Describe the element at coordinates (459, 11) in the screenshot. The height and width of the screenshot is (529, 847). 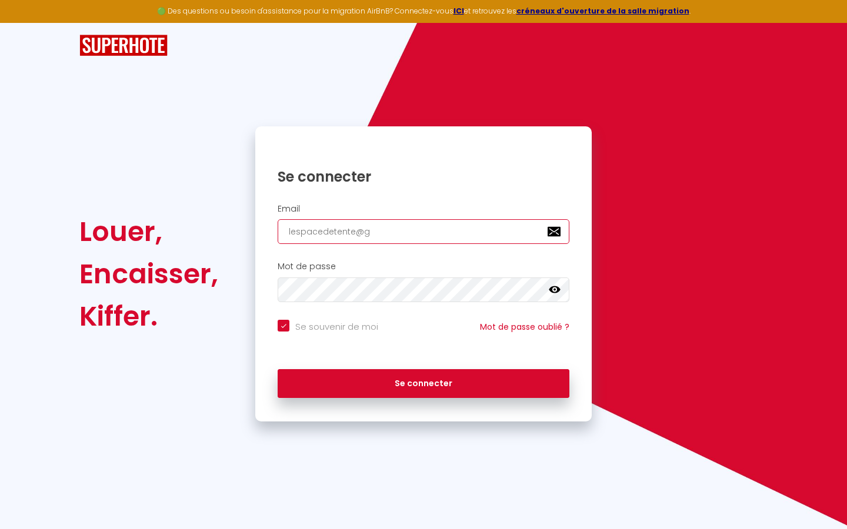
I see `strong: ICI` at that location.